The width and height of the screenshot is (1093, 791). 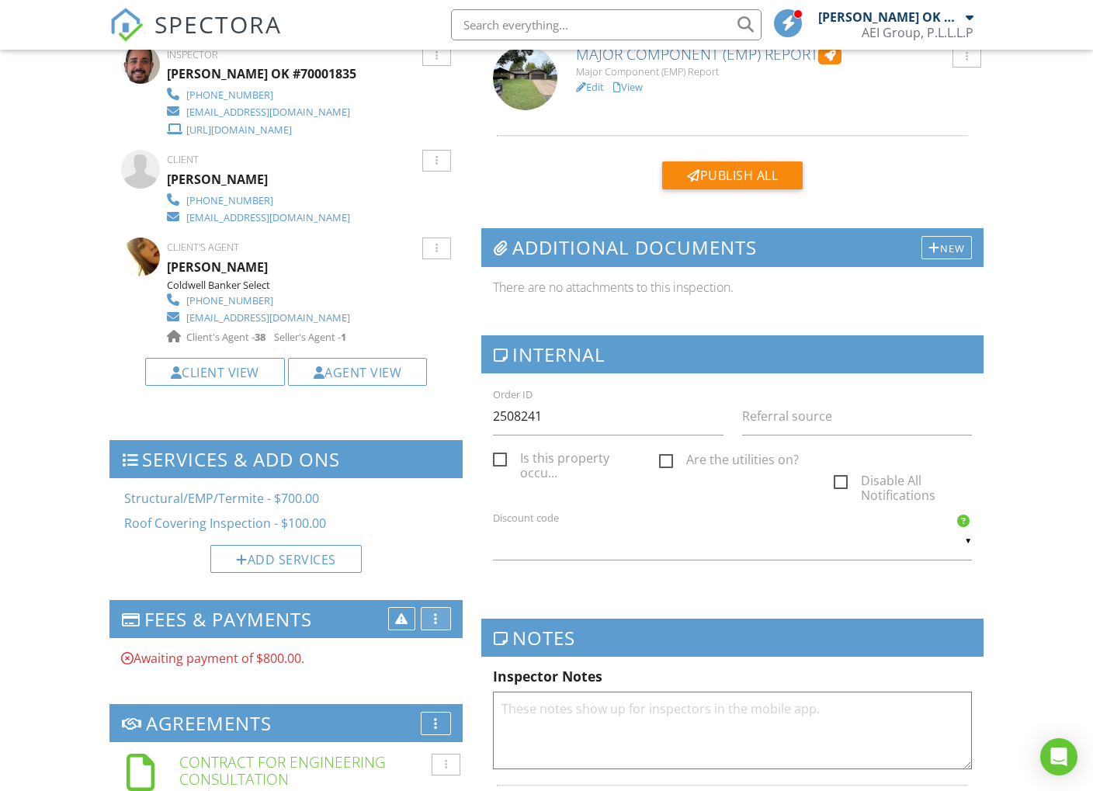 What do you see at coordinates (606, 25) in the screenshot?
I see `input: Search everything...` at bounding box center [606, 25].